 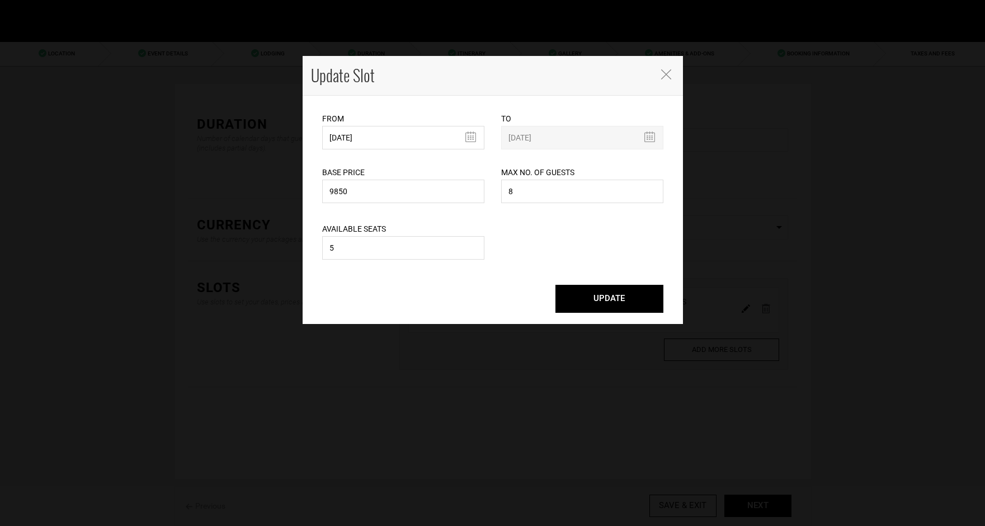 What do you see at coordinates (403, 191) in the screenshot?
I see `input: Price` at bounding box center [403, 191].